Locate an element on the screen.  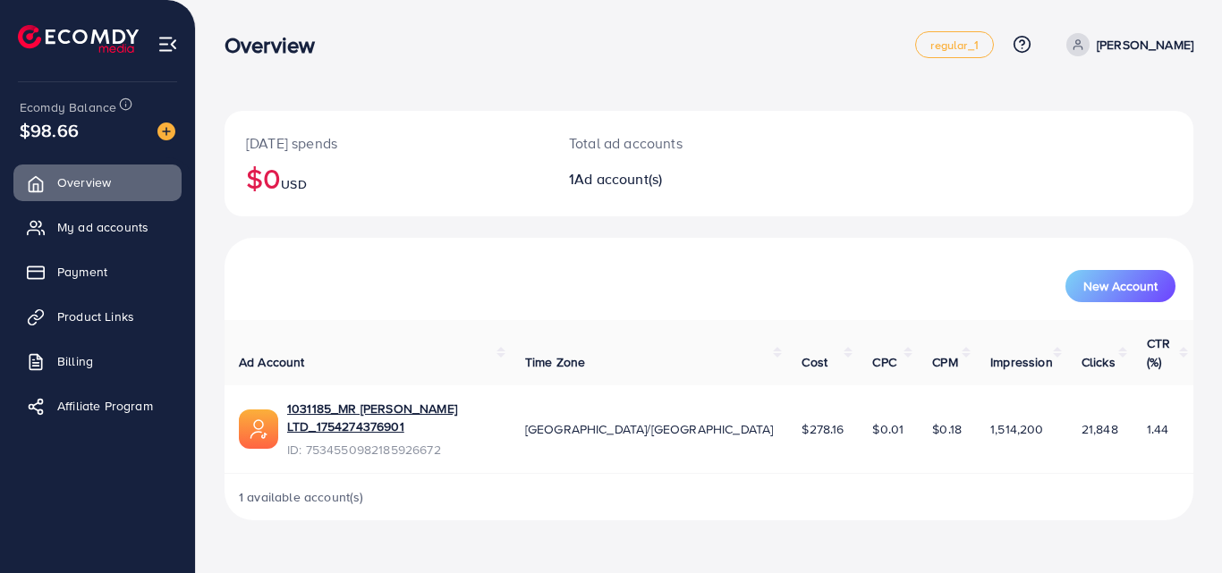
span: $278.16 is located at coordinates (822, 429).